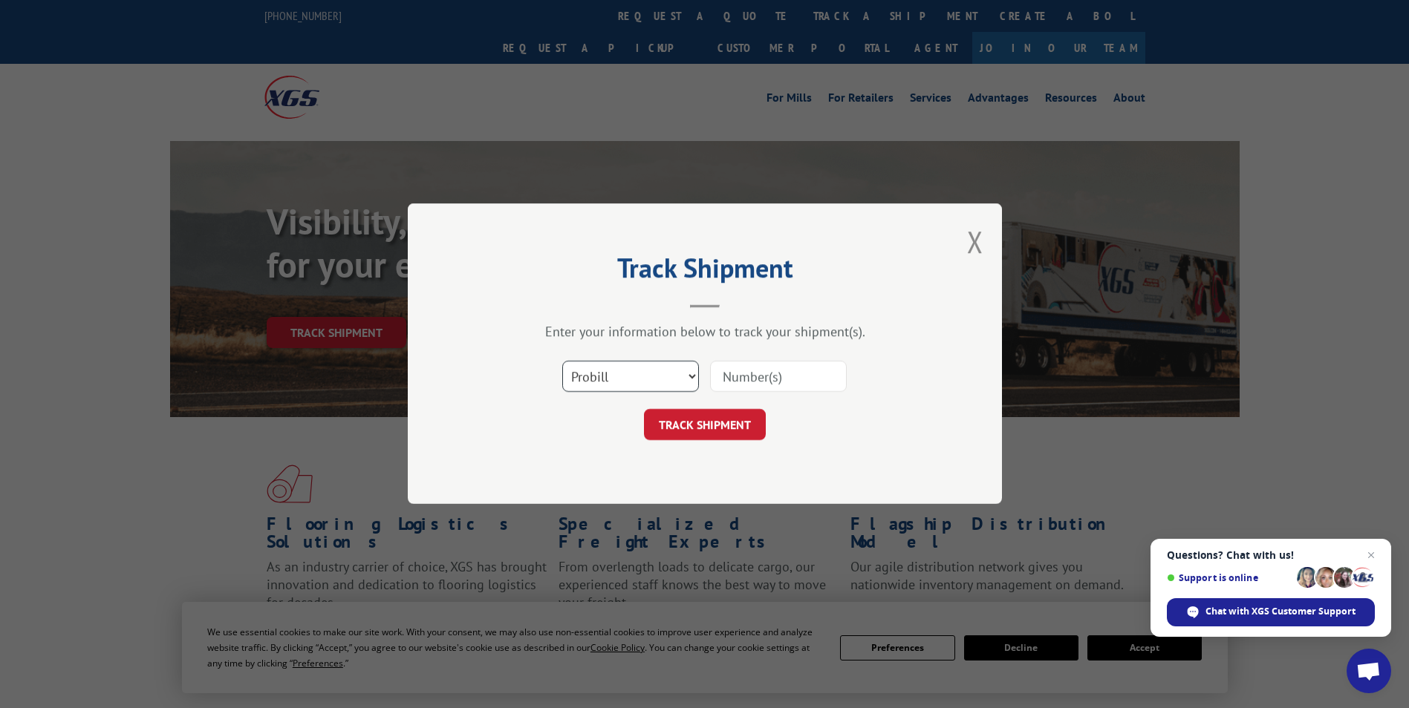 The height and width of the screenshot is (708, 1409). What do you see at coordinates (705, 426) in the screenshot?
I see `button: TRACK SHIPMENT` at bounding box center [705, 426].